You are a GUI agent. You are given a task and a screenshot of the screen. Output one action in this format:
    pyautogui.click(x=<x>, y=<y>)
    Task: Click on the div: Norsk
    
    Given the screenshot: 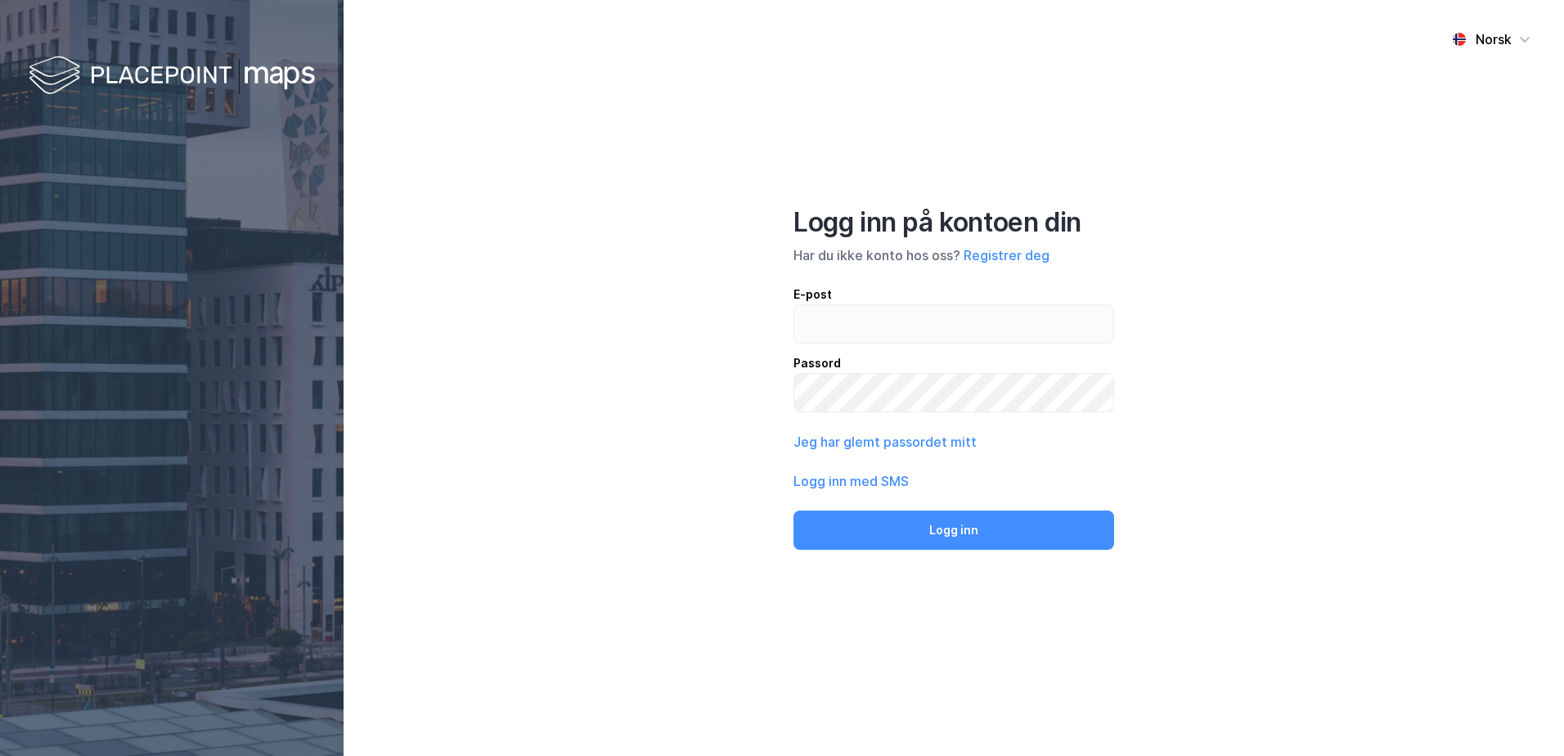 What is the action you would take?
    pyautogui.click(x=1493, y=39)
    